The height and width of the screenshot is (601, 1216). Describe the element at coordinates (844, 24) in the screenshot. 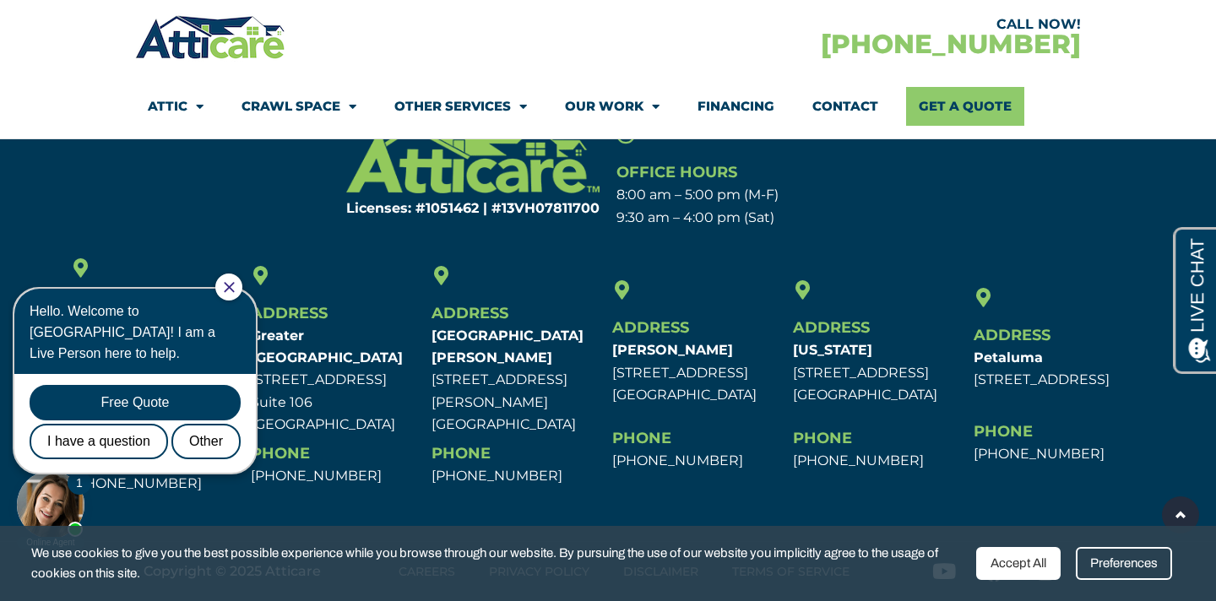

I see `div: CALL NOW!` at that location.